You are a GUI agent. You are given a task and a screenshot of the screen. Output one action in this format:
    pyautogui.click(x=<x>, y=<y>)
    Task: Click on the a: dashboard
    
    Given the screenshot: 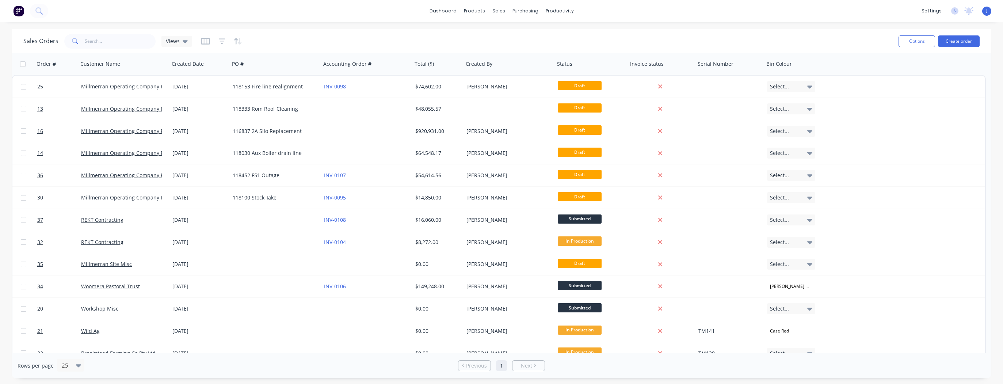 What is the action you would take?
    pyautogui.click(x=443, y=11)
    